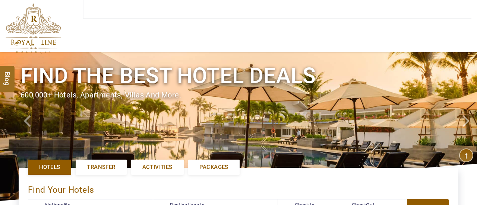  What do you see at coordinates (214, 167) in the screenshot?
I see `span: Packages` at bounding box center [214, 167].